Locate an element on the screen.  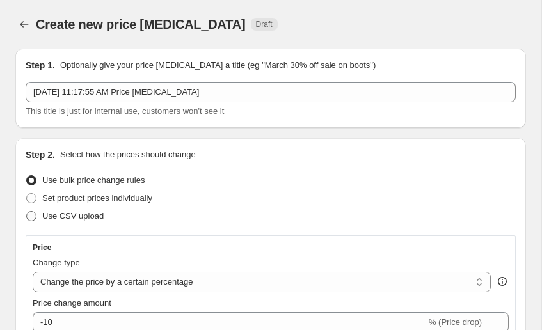
div: help is located at coordinates (502, 282).